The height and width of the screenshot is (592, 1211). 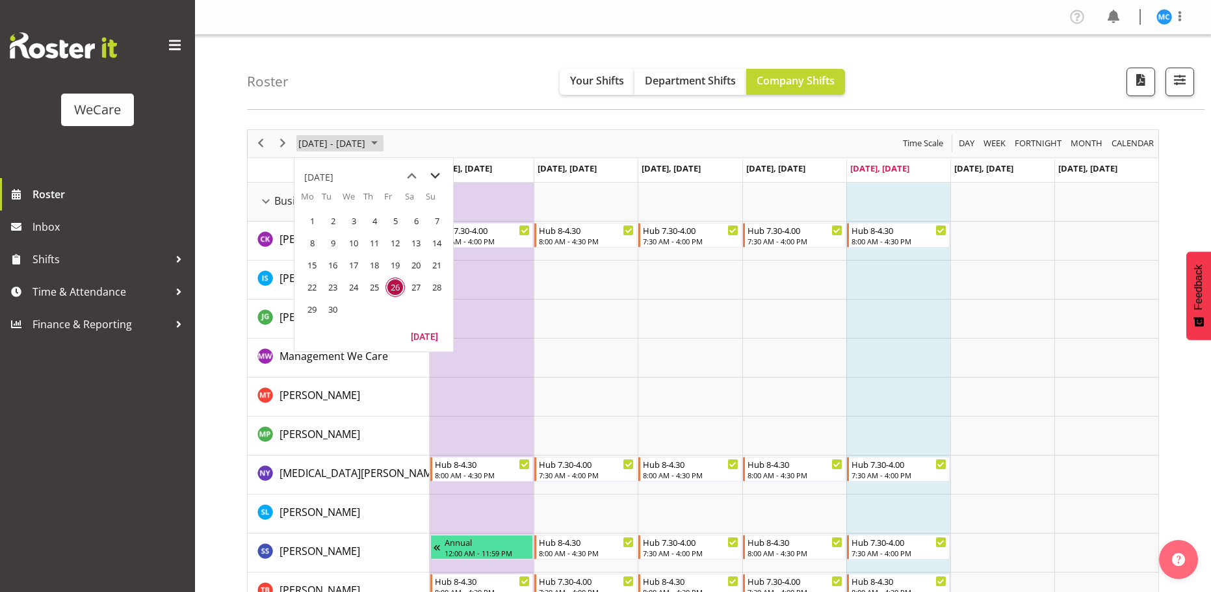 What do you see at coordinates (1133, 143) in the screenshot?
I see `span: calendar` at bounding box center [1133, 143].